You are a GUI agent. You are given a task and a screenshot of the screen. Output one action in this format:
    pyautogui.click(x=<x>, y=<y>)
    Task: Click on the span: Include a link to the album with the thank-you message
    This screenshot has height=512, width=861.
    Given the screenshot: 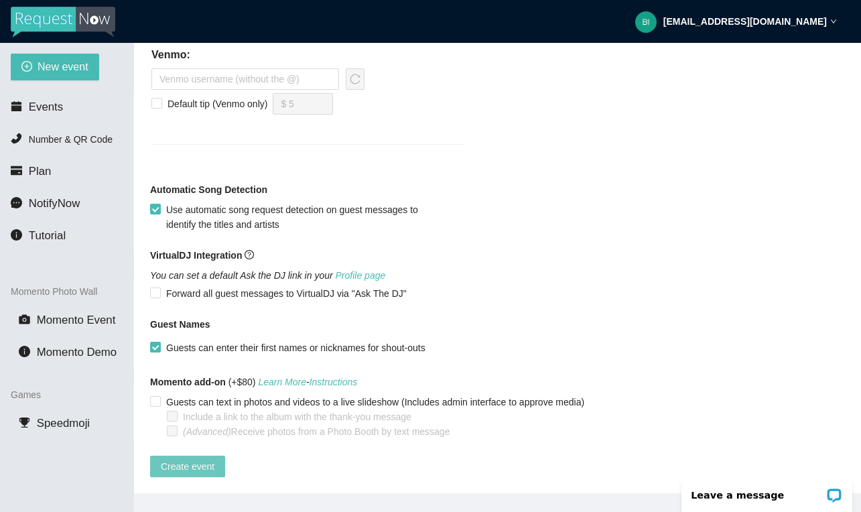 What is the action you would take?
    pyautogui.click(x=297, y=417)
    